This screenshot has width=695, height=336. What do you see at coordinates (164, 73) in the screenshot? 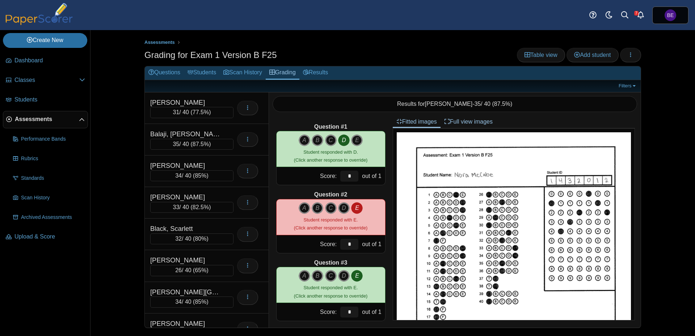
I see `a: Questions` at bounding box center [164, 73].